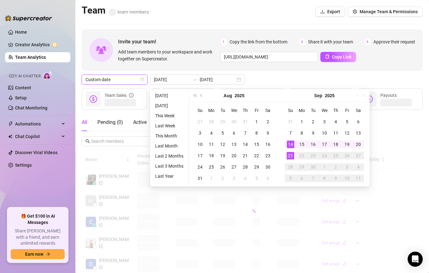 The width and height of the screenshot is (429, 273). What do you see at coordinates (347, 178) in the screenshot?
I see `div: 10` at bounding box center [347, 178].